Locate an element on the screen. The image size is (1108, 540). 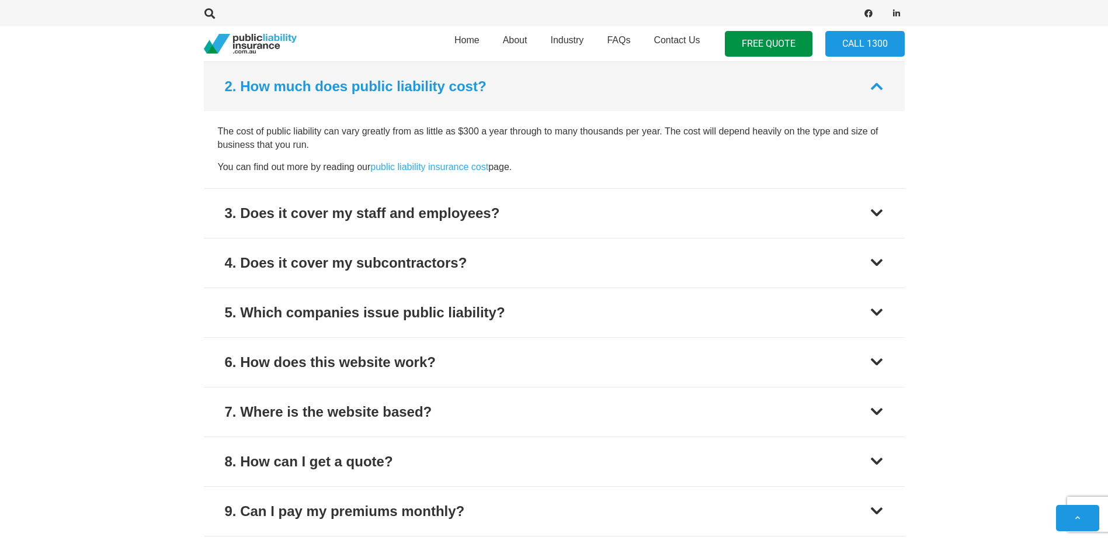
button: 6. How does this website work? is located at coordinates (554, 362).